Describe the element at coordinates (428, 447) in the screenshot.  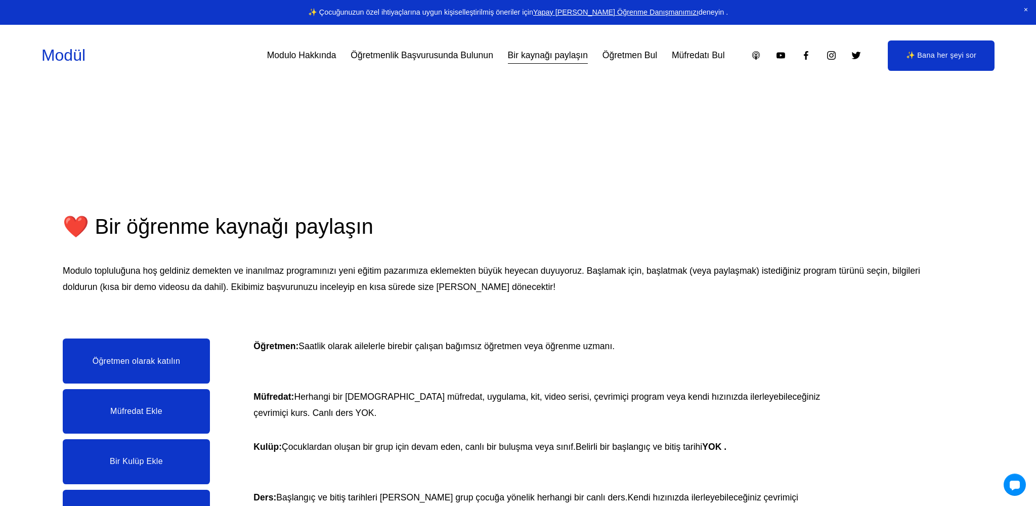
I see `font: Çocuklardan oluşan bir grup için devam eden, canlı bir buluşma veya sınıf.` at that location.